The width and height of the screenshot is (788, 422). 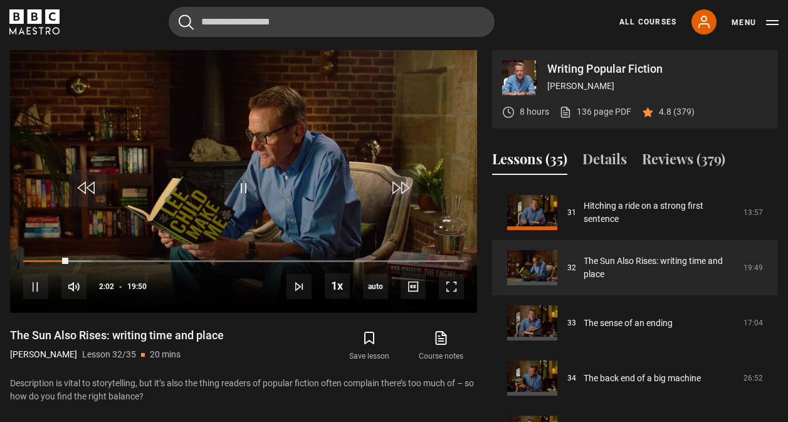 What do you see at coordinates (243, 181) in the screenshot?
I see `video-js: Video Player` at bounding box center [243, 181].